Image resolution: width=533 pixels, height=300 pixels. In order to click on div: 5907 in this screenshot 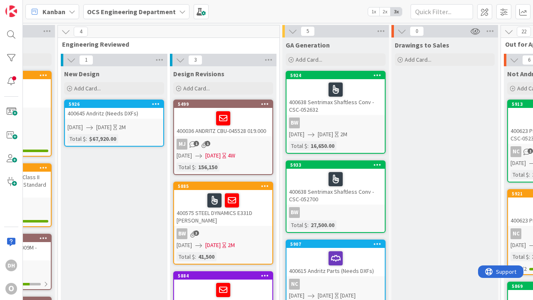, I will do `click(336, 244)`.